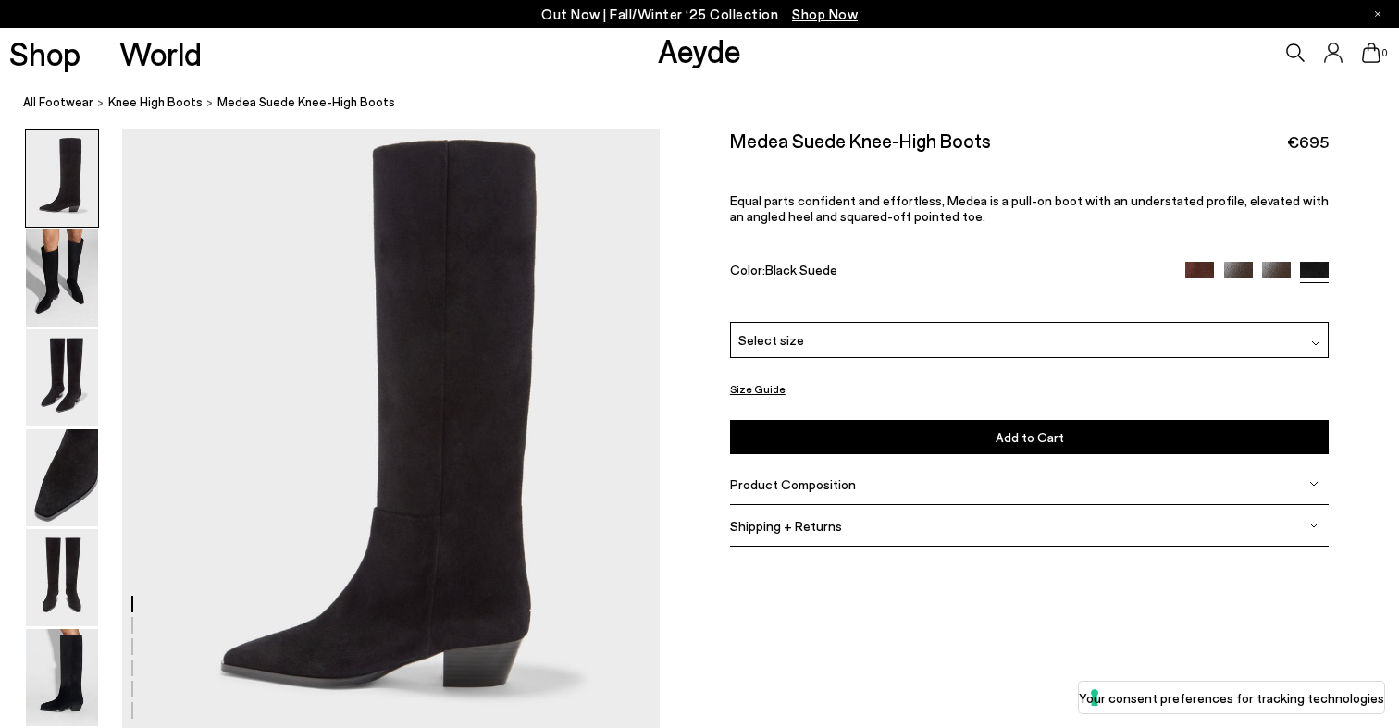  Describe the element at coordinates (711, 103) in the screenshot. I see `nav: breadcrumb` at that location.